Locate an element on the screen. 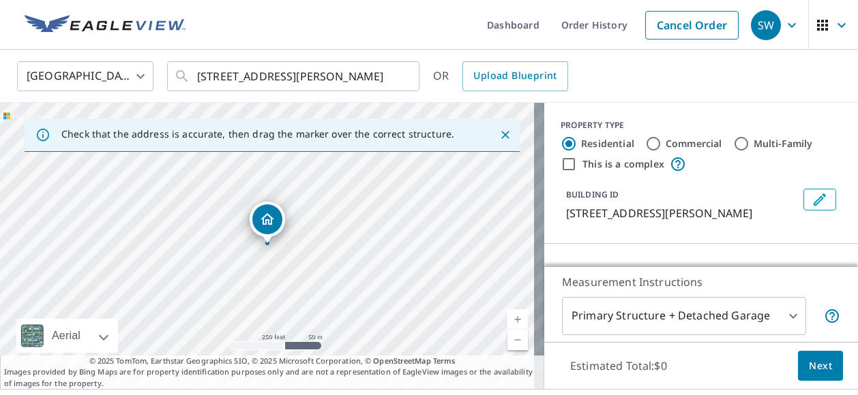  a: Current Level 17, Zoom In is located at coordinates (517, 320).